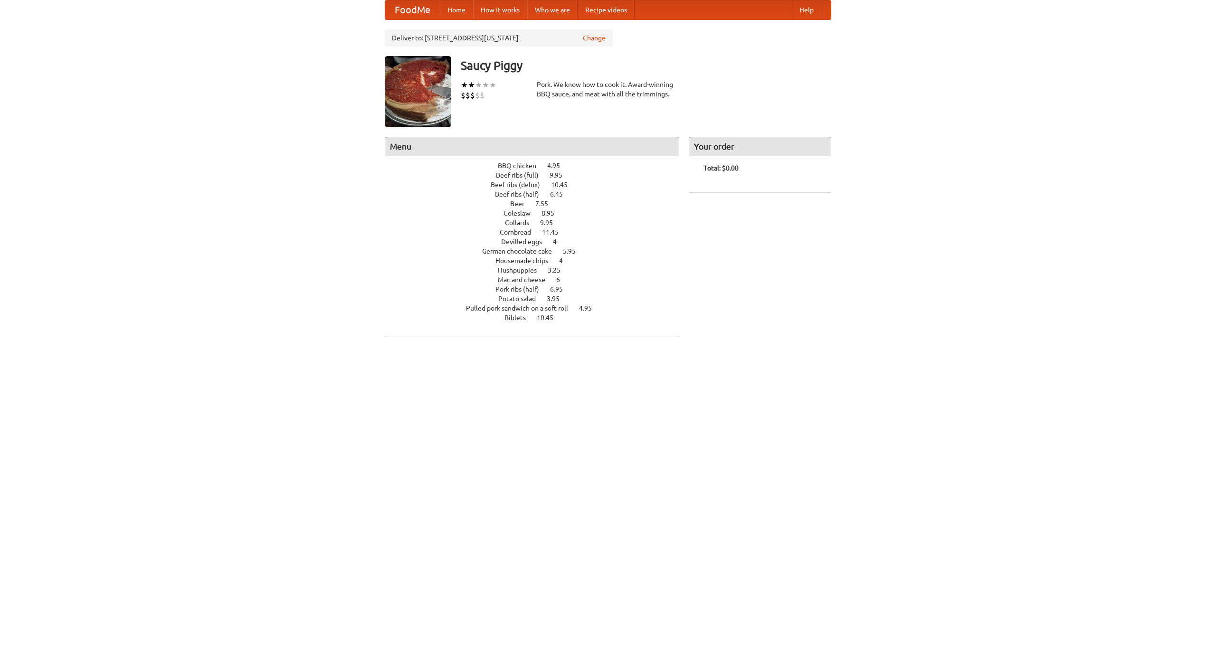  Describe the element at coordinates (558, 299) in the screenshot. I see `span: 3.95` at that location.